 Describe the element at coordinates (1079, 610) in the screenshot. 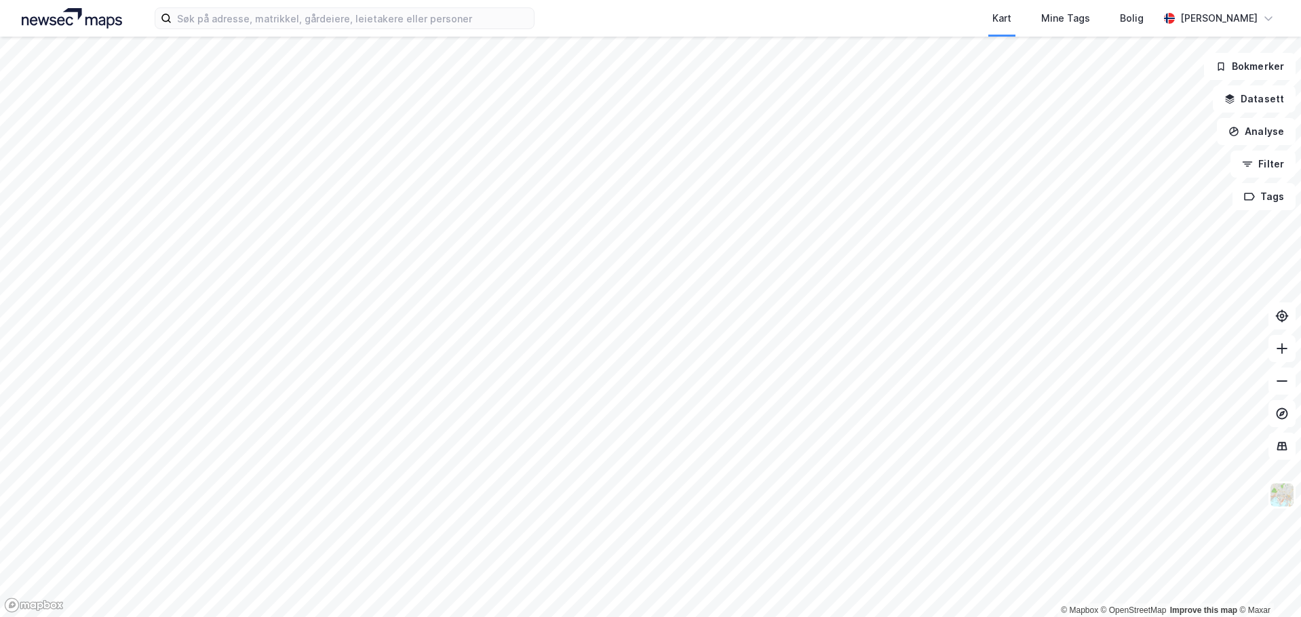

I see `a: Mapbox` at that location.